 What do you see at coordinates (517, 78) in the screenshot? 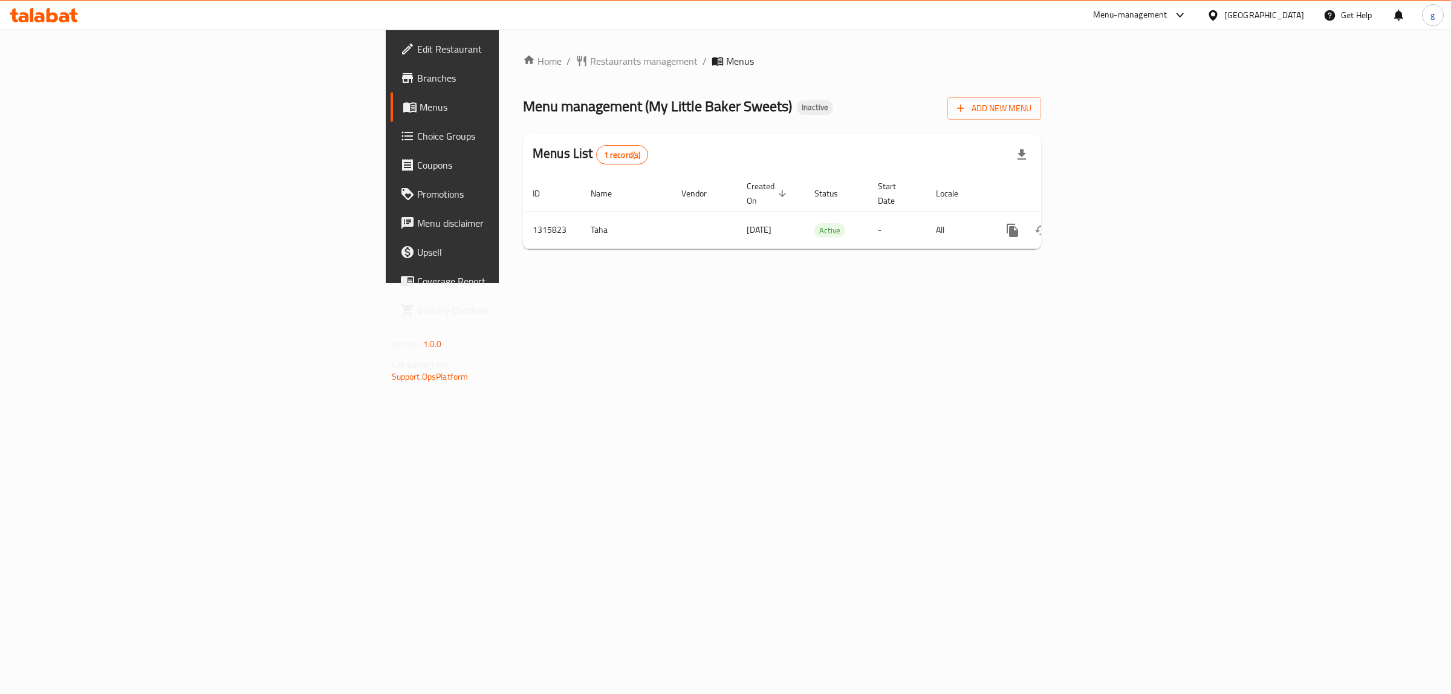
I see `span: Branches` at bounding box center [517, 78].